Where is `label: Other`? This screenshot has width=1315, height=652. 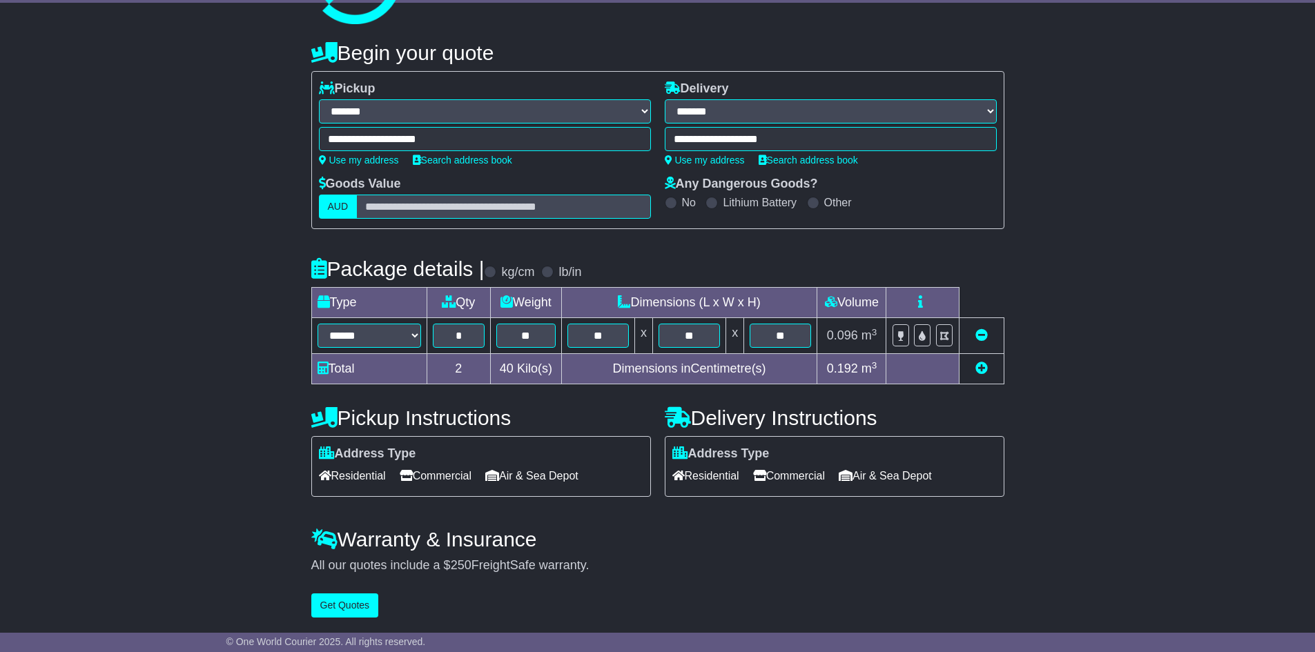 label: Other is located at coordinates (838, 202).